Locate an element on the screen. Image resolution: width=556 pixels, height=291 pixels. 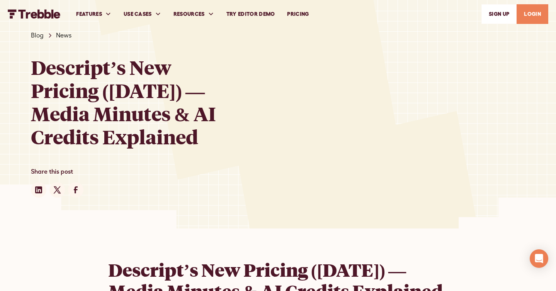
a: Blog is located at coordinates (37, 36).